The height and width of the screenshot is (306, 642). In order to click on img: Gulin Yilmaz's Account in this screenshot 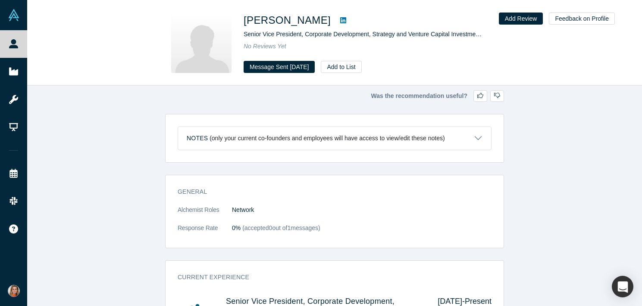, I will do `click(14, 291)`.